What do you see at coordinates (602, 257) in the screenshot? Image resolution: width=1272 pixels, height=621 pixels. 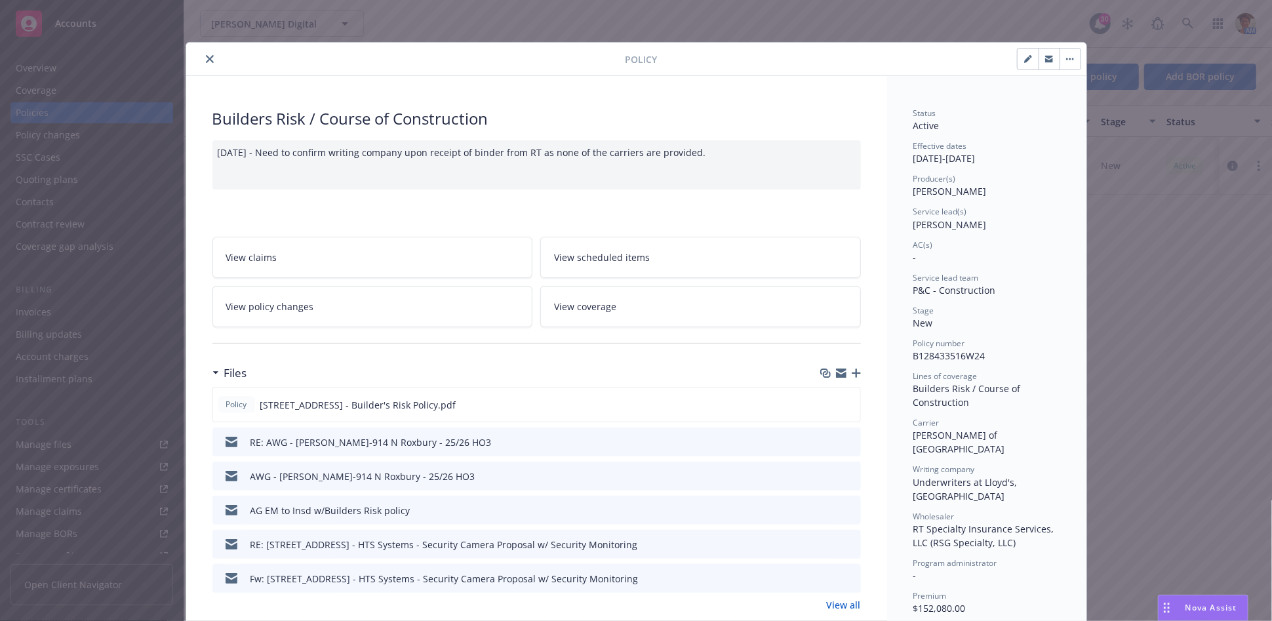 I see `span: View scheduled items` at bounding box center [602, 257].